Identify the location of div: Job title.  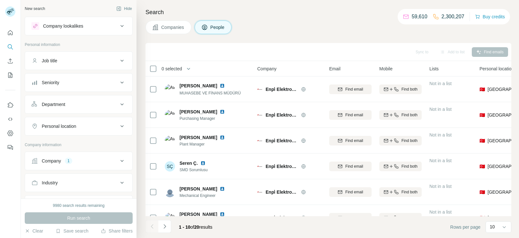
(49, 61).